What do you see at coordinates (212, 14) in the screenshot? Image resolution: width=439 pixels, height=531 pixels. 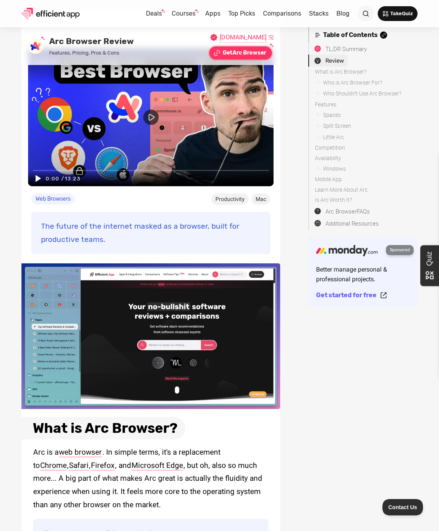 I see `div: Apps` at bounding box center [212, 14].